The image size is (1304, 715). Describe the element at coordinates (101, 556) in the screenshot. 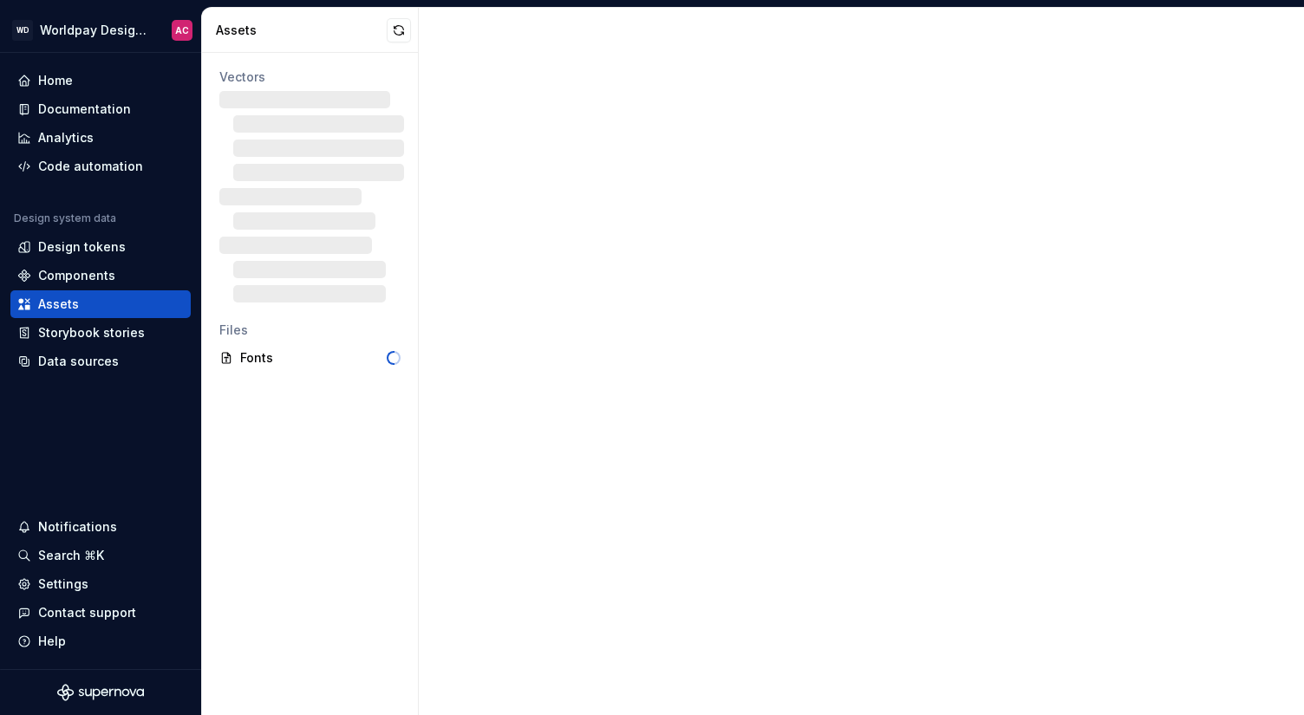

I see `button: Search ⌘K` at that location.